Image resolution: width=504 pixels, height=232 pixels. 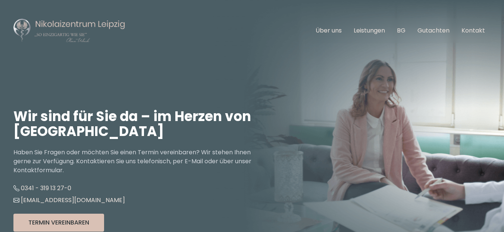 I want to click on a: BG, so click(x=401, y=30).